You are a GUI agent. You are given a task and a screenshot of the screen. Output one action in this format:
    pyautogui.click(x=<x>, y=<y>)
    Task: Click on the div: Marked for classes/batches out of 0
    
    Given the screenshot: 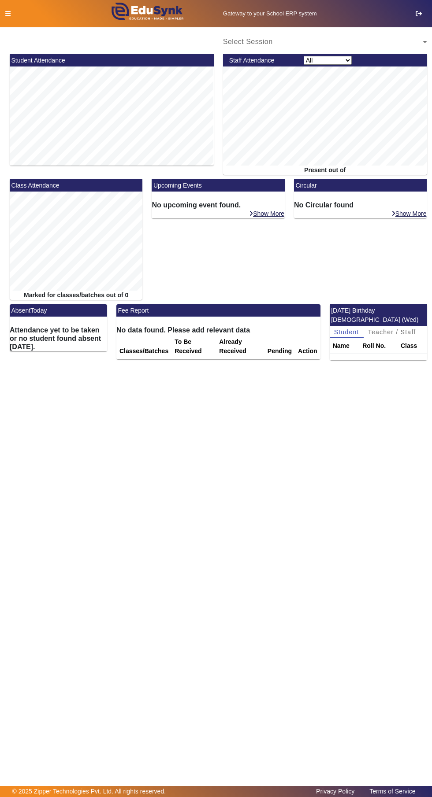 What is the action you would take?
    pyautogui.click(x=76, y=295)
    